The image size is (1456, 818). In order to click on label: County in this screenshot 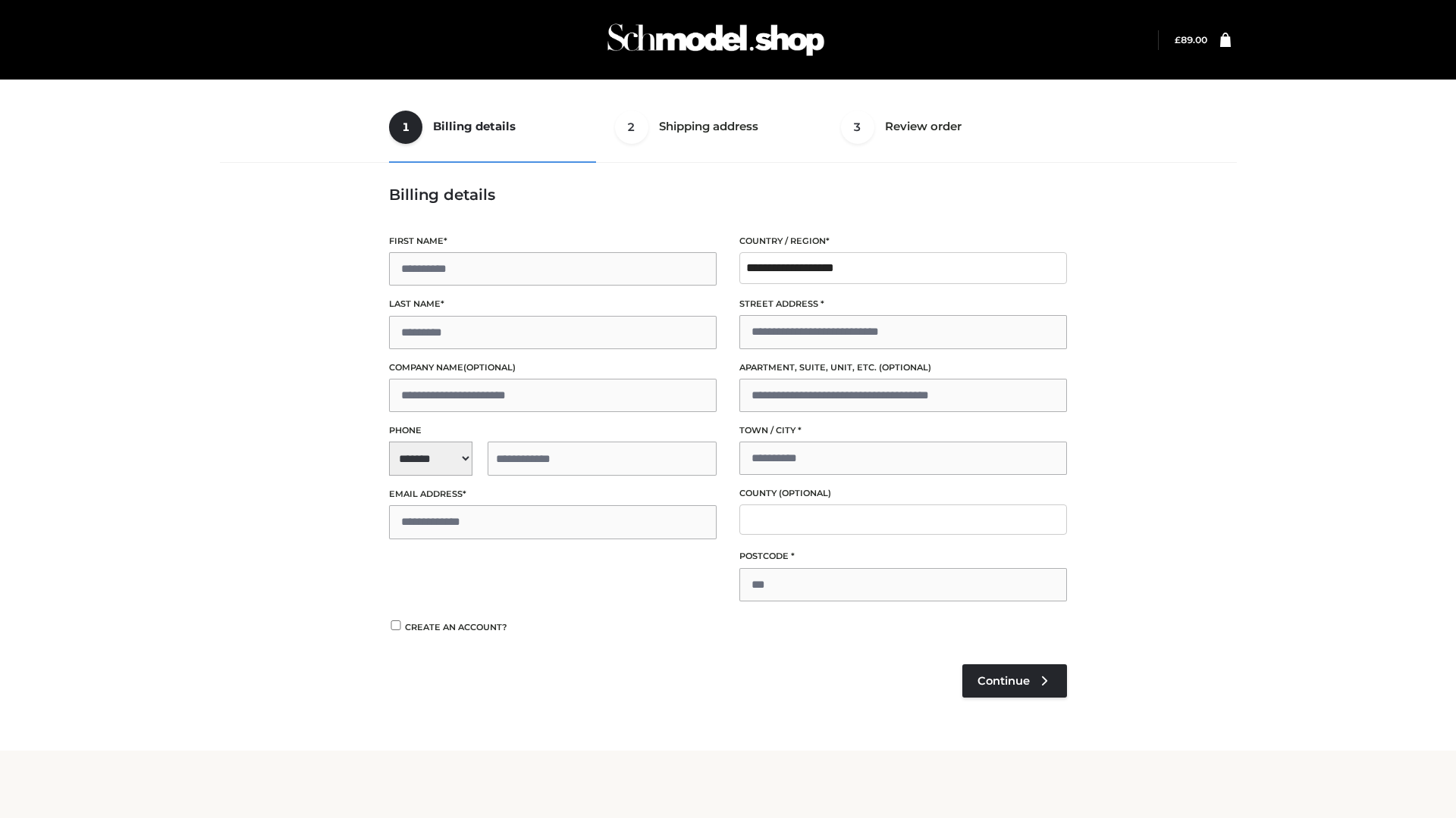, I will do `click(902, 493)`.